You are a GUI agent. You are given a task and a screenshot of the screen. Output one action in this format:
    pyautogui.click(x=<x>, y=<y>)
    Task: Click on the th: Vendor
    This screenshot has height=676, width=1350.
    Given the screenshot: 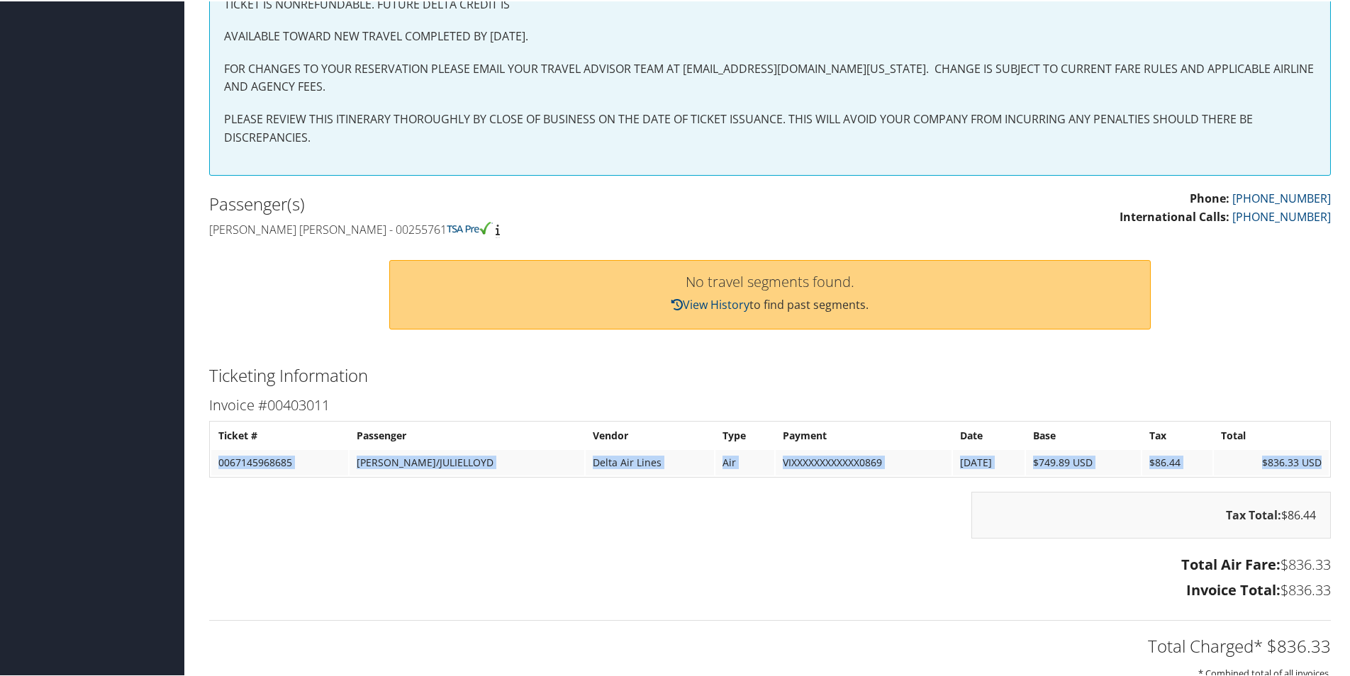 What is the action you would take?
    pyautogui.click(x=650, y=434)
    